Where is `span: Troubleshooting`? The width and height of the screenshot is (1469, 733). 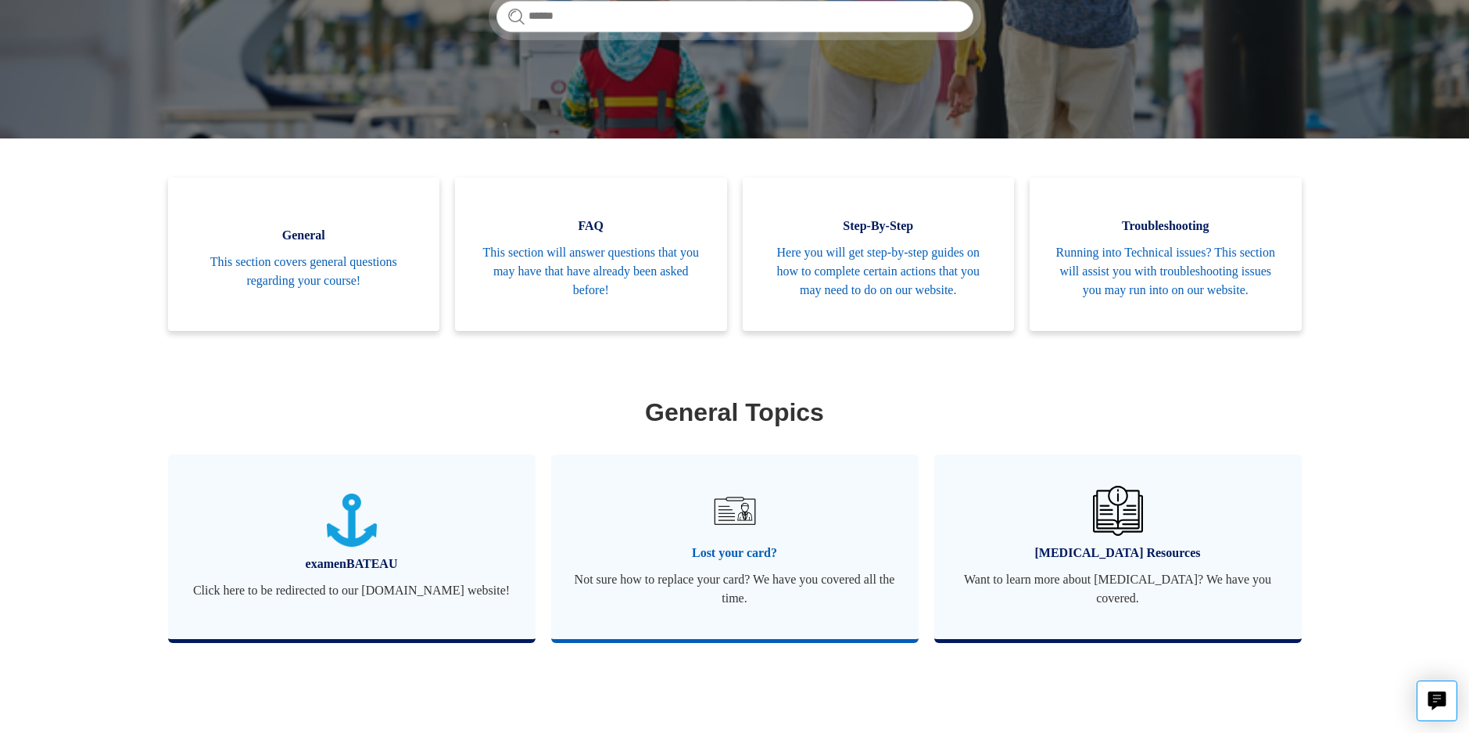
span: Troubleshooting is located at coordinates (1166, 226).